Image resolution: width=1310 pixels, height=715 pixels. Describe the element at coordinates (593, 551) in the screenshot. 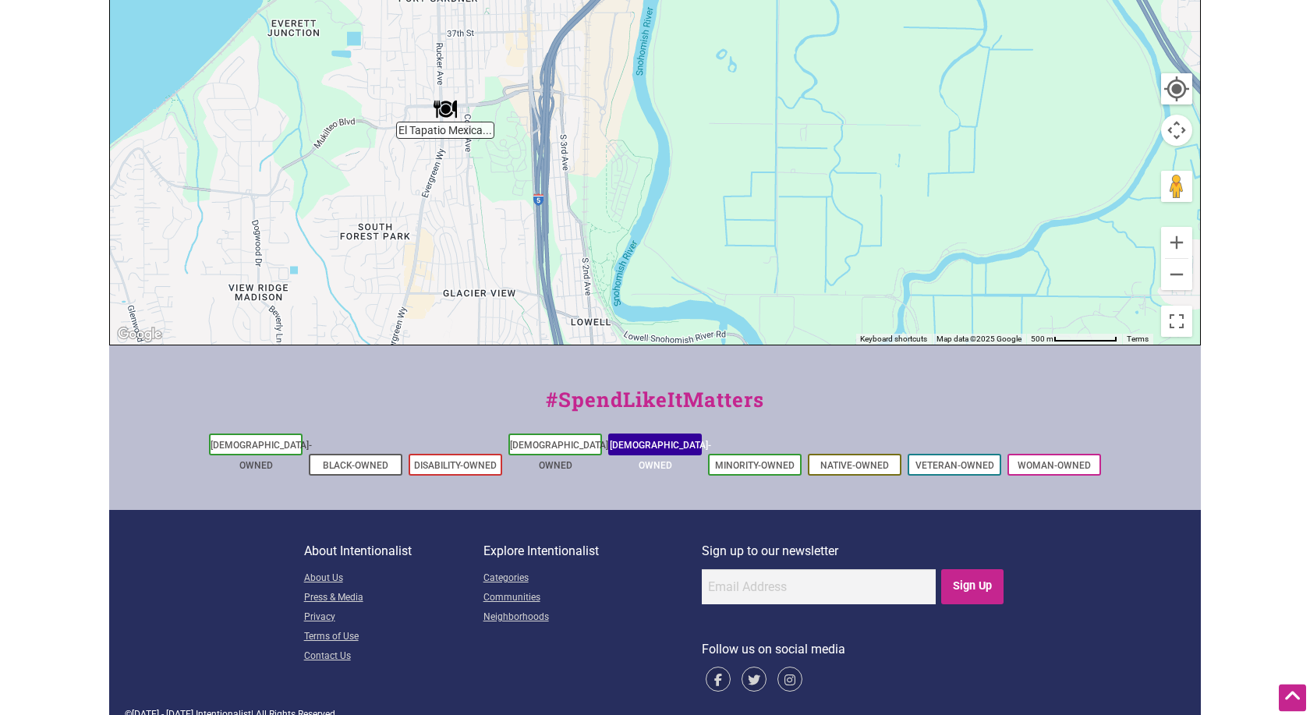

I see `p: Explore Intentionalist` at that location.